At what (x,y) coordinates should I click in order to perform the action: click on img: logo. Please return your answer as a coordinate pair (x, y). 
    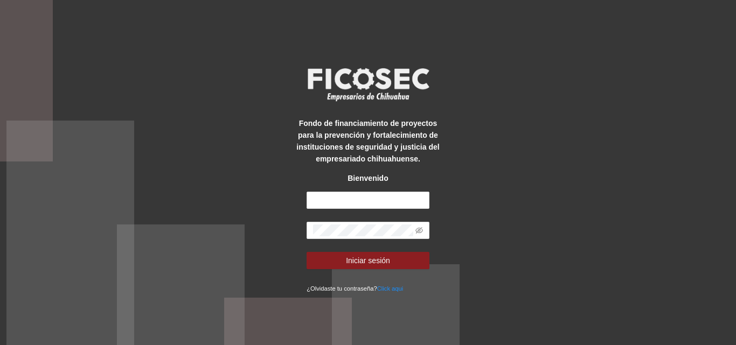
    Looking at the image, I should click on (368, 85).